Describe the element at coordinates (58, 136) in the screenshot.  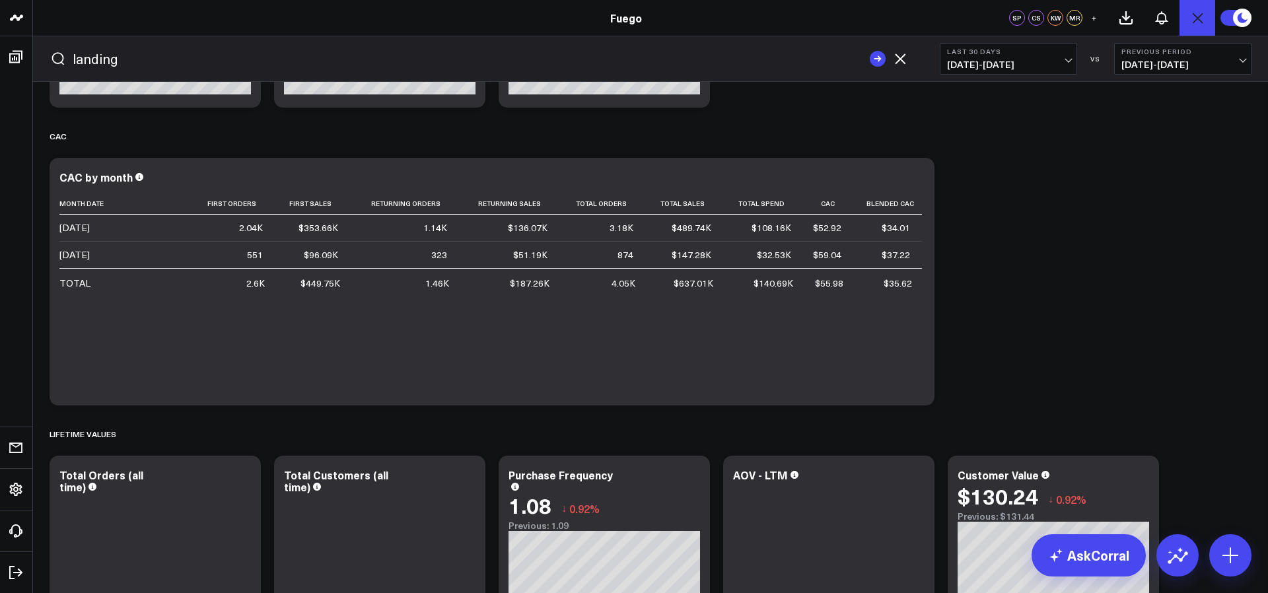
I see `div: CAC` at that location.